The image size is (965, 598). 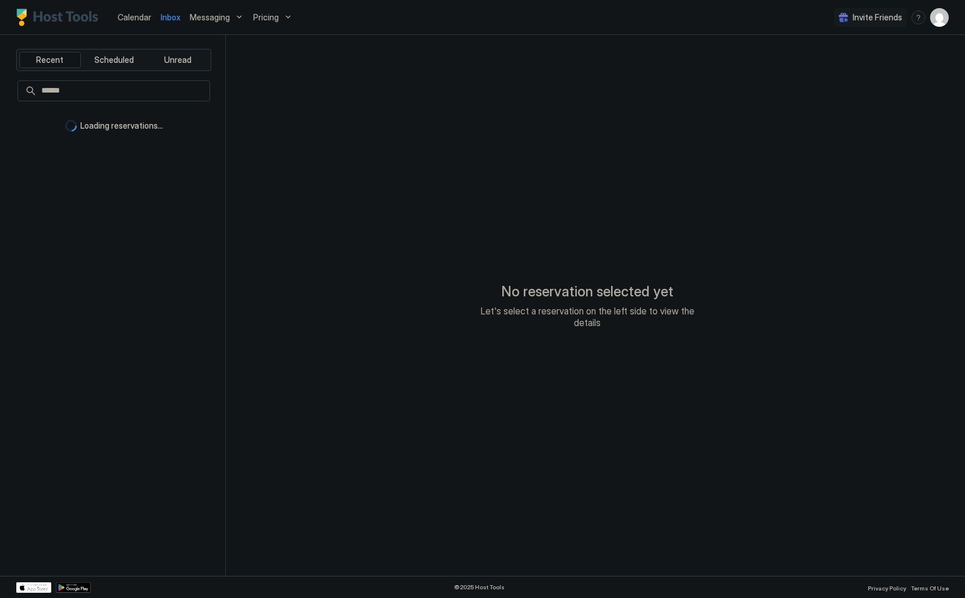 What do you see at coordinates (60, 17) in the screenshot?
I see `a: Host Tools Logo` at bounding box center [60, 17].